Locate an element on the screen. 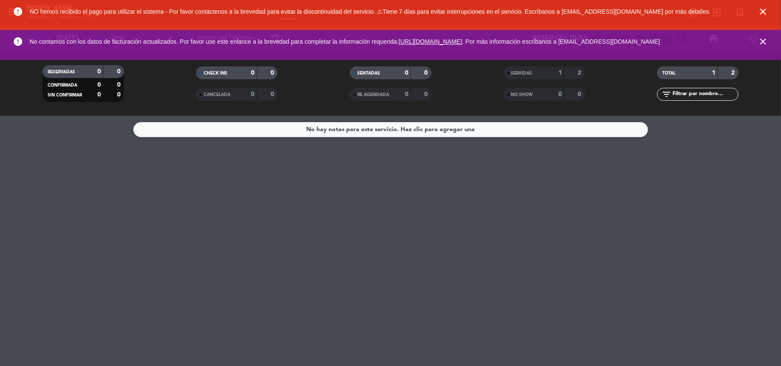  span: CHECK INS is located at coordinates (215, 73).